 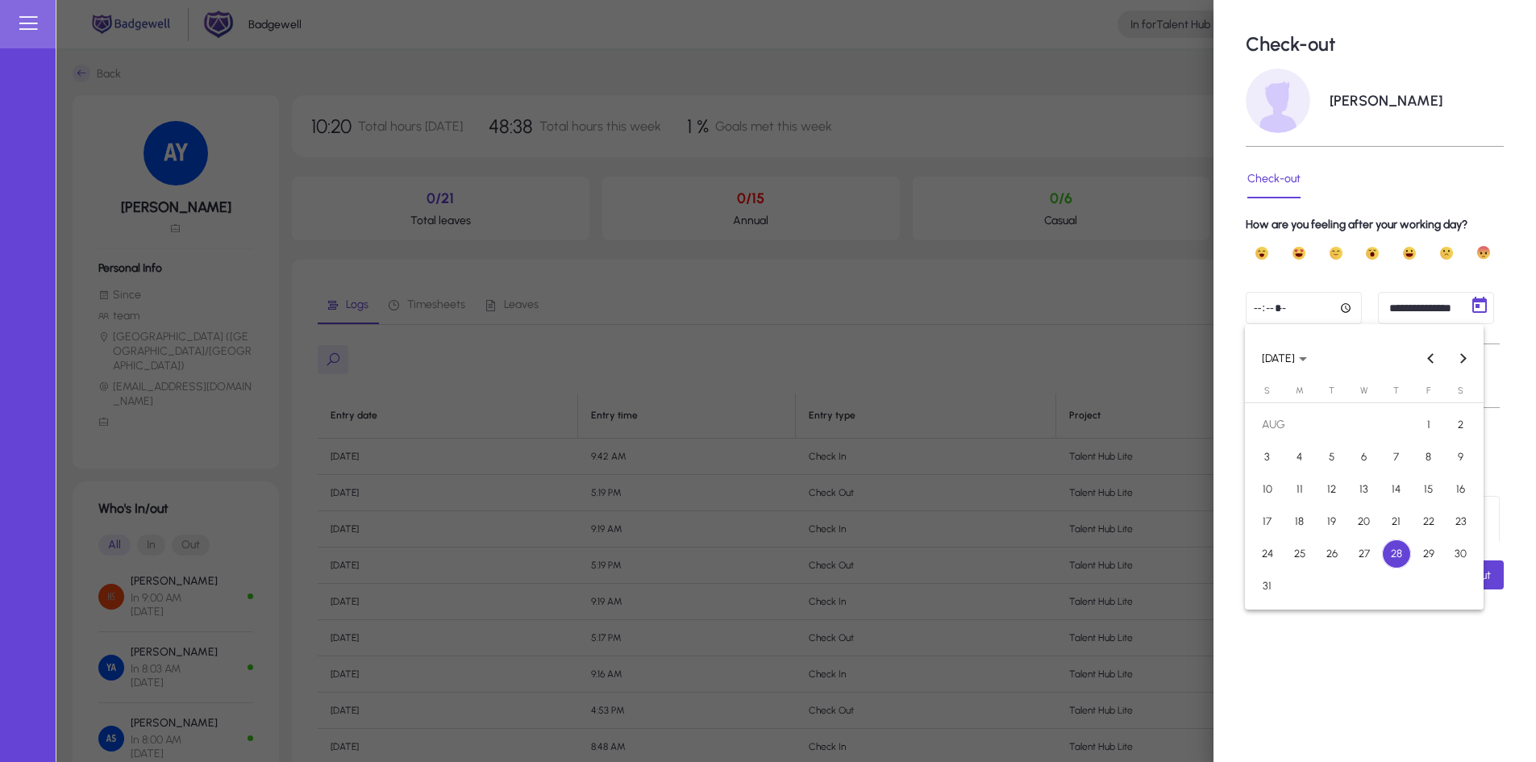 I want to click on button: Aug 7, 2025, so click(x=1396, y=457).